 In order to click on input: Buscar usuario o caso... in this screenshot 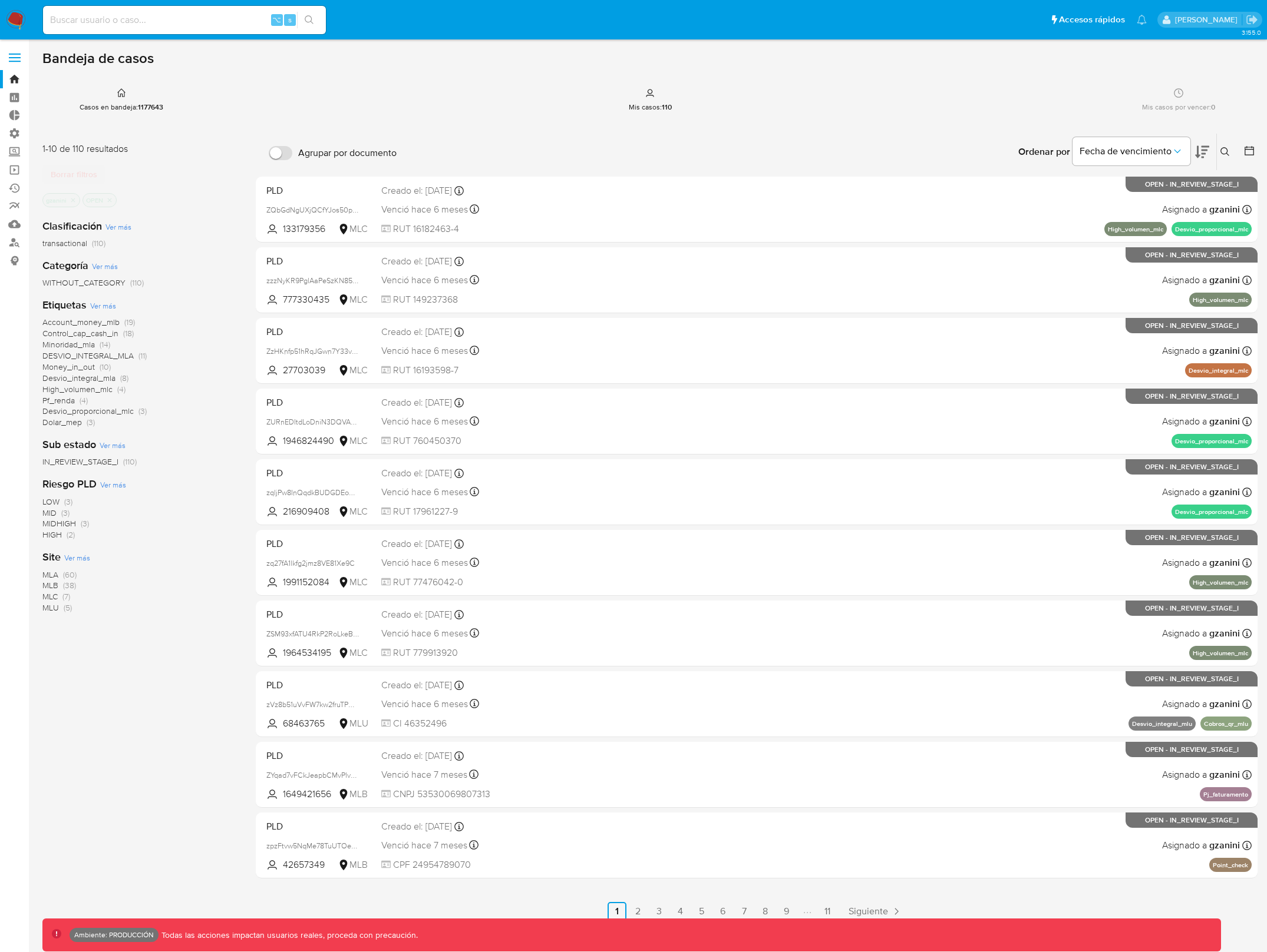, I will do `click(184, 20)`.